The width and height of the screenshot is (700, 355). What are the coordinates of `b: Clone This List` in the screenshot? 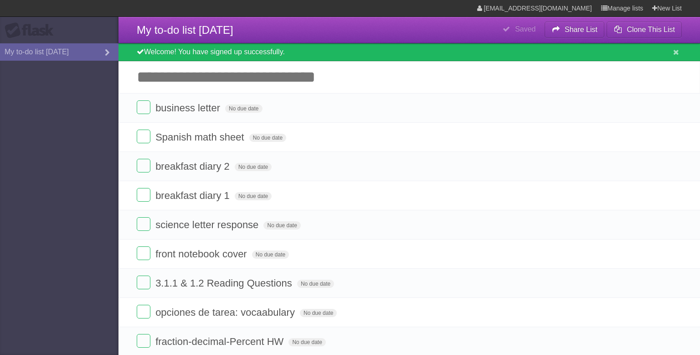 It's located at (651, 29).